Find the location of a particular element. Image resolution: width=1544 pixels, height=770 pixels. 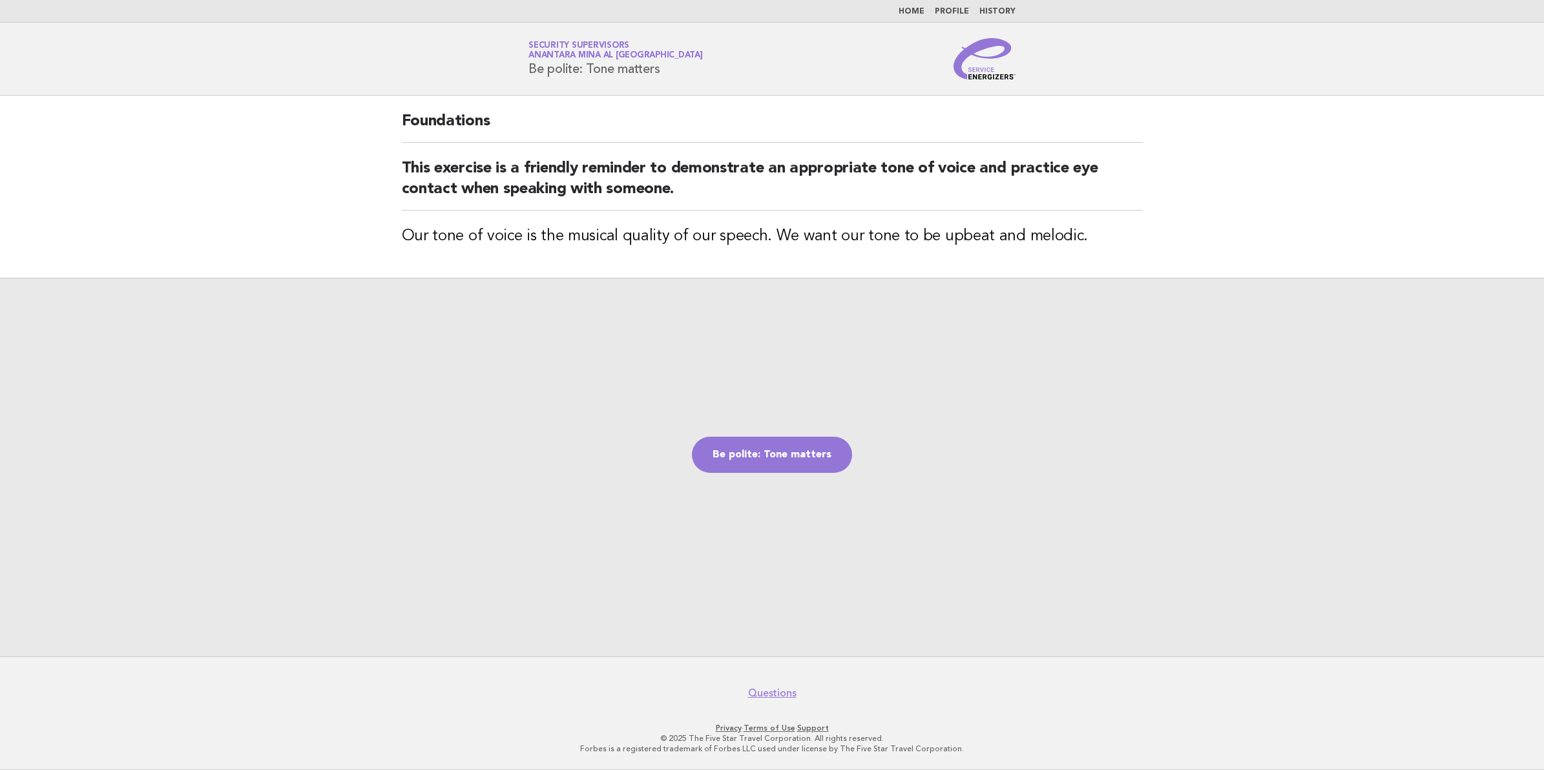

a: History is located at coordinates (998, 12).